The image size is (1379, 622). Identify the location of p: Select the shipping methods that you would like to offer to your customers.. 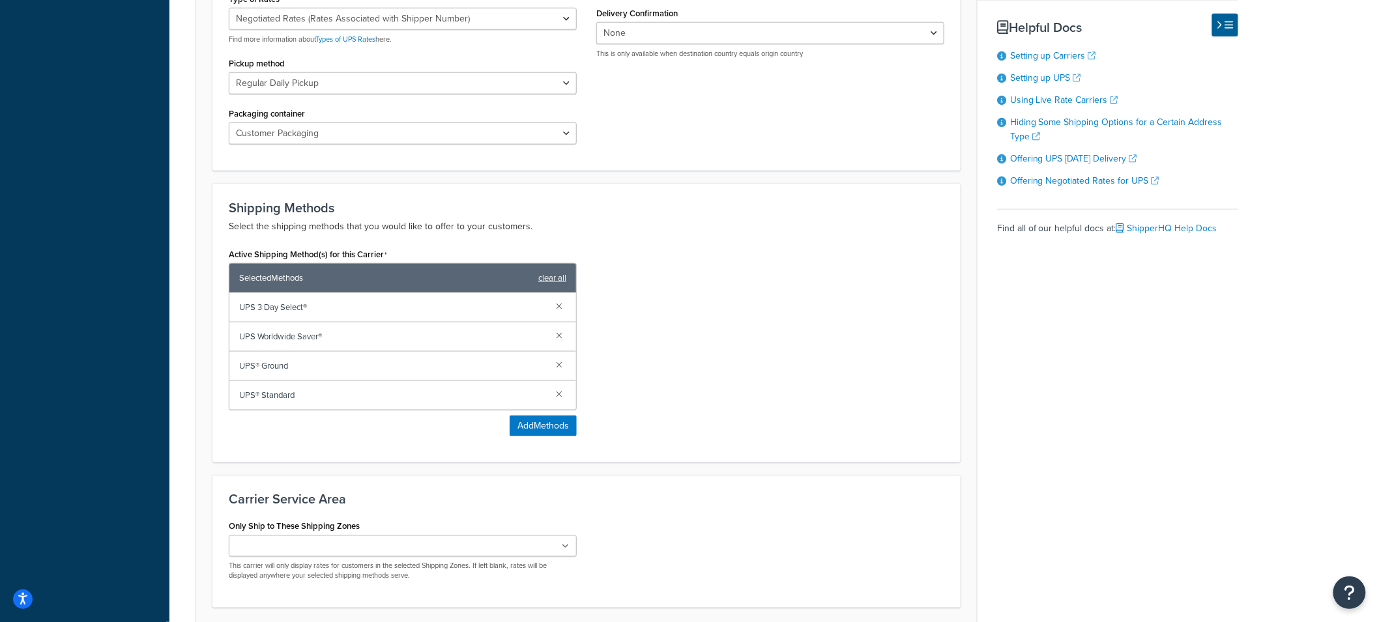
(587, 227).